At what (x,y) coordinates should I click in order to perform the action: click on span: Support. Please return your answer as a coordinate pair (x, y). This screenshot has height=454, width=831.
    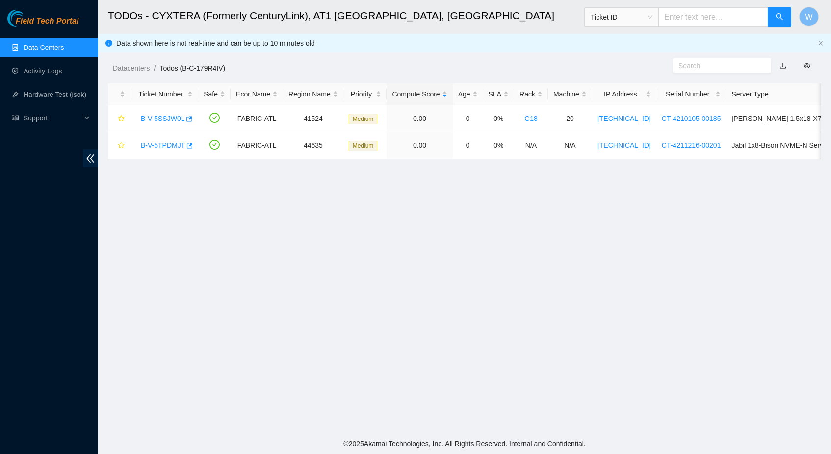
    Looking at the image, I should click on (52, 118).